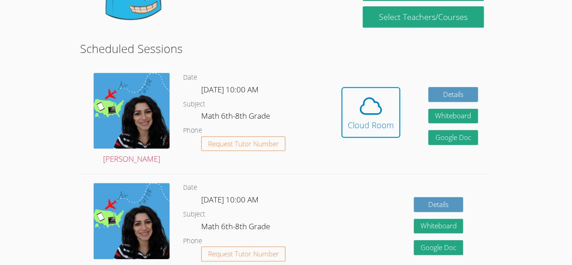  Describe the element at coordinates (371, 125) in the screenshot. I see `div: Cloud Room` at that location.